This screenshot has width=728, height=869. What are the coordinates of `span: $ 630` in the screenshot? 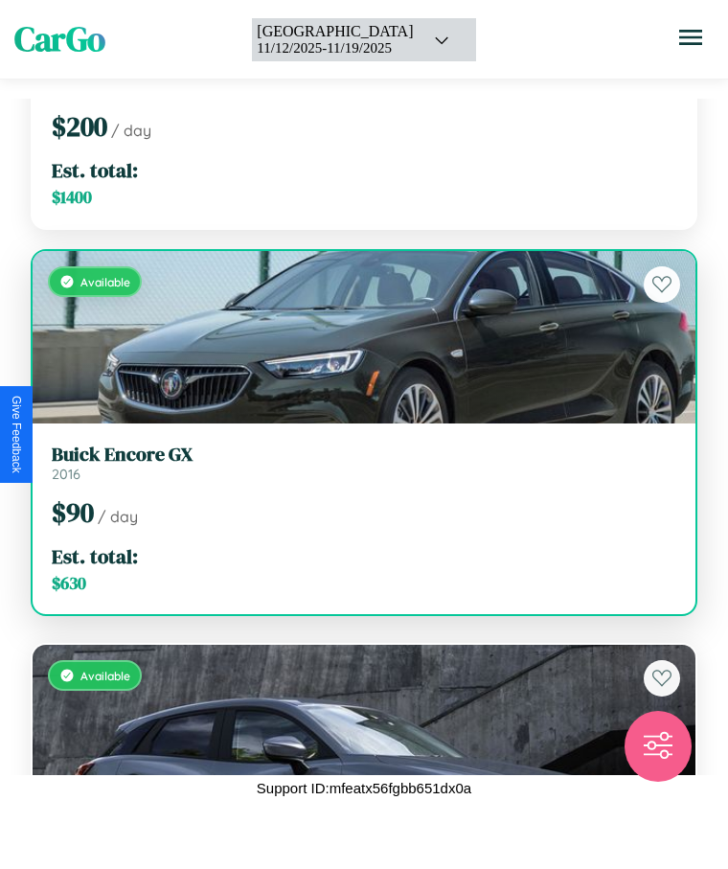 It's located at (69, 583).